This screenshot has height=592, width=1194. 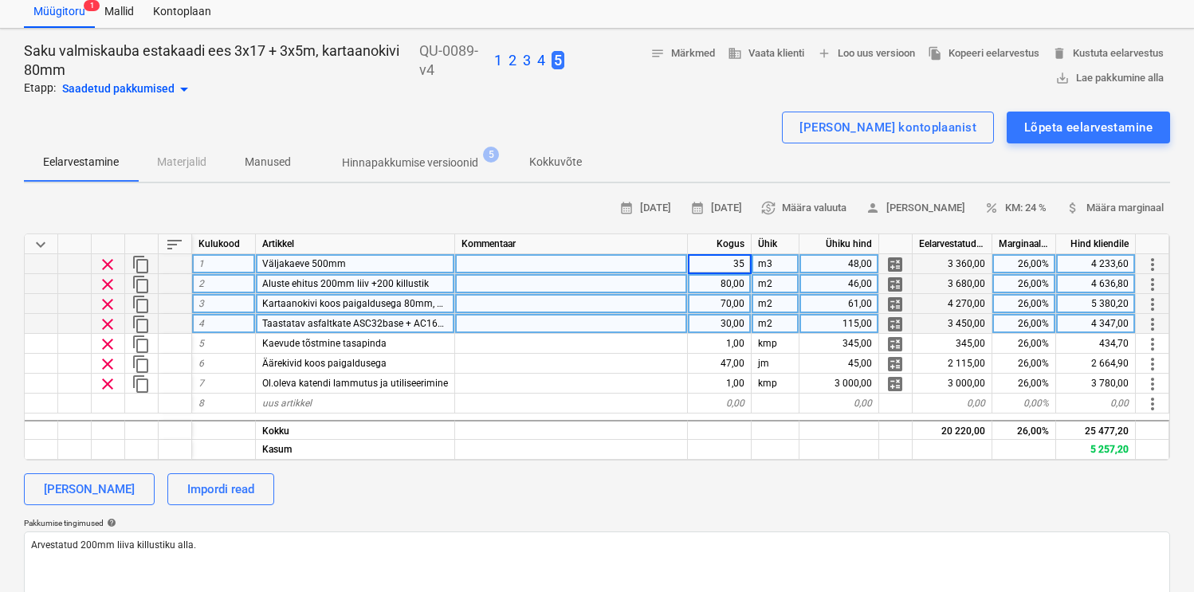 What do you see at coordinates (682, 53) in the screenshot?
I see `span: Märkmed` at bounding box center [682, 53].